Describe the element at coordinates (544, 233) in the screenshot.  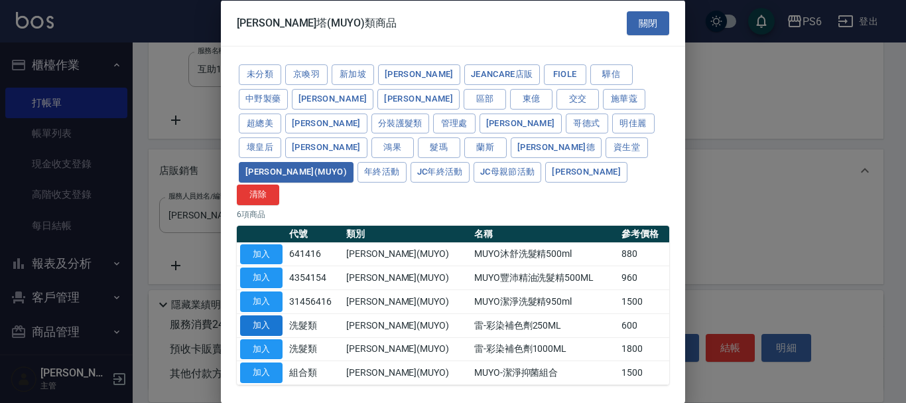
I see `th: 名稱` at that location.